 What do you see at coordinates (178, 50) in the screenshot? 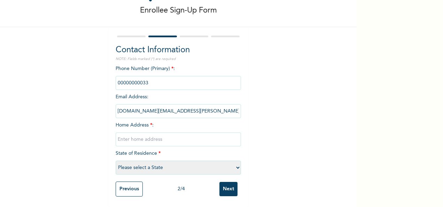
I see `h2: Contact Information` at bounding box center [178, 50].